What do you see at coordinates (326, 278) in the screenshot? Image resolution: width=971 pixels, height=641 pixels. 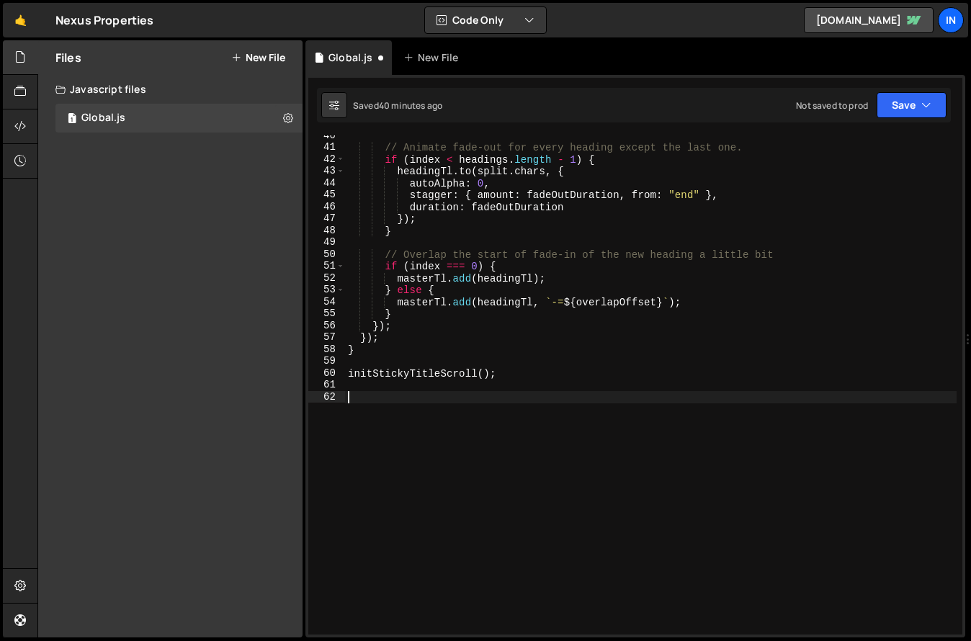 I see `div: 52` at bounding box center [326, 278].